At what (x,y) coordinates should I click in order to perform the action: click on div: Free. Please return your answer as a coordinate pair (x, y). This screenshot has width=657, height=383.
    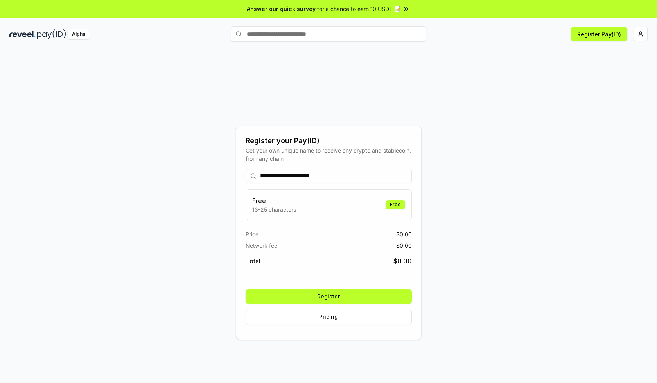
    Looking at the image, I should click on (395, 204).